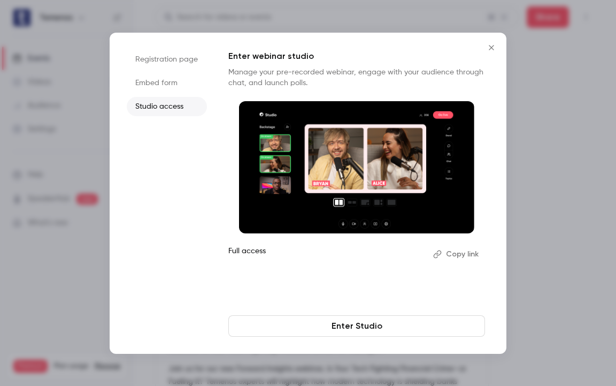 This screenshot has height=386, width=616. What do you see at coordinates (167, 59) in the screenshot?
I see `li: Registration page` at bounding box center [167, 59].